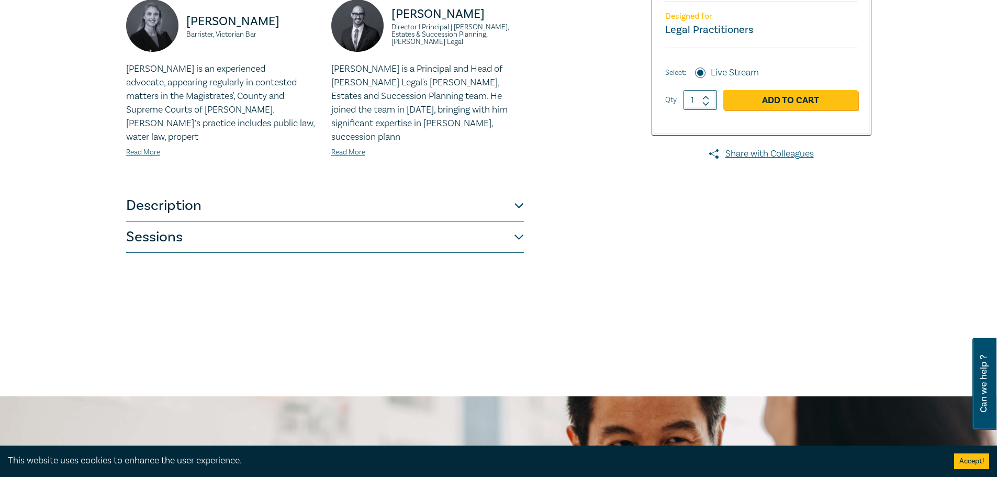 The image size is (997, 477). Describe the element at coordinates (473, 461) in the screenshot. I see `div: This website uses cookies to enhance the user experience.` at that location.